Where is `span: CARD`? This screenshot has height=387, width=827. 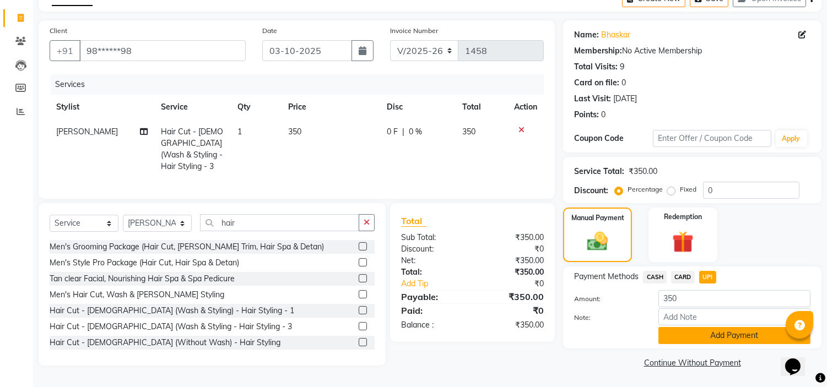 span: CARD is located at coordinates (683, 277).